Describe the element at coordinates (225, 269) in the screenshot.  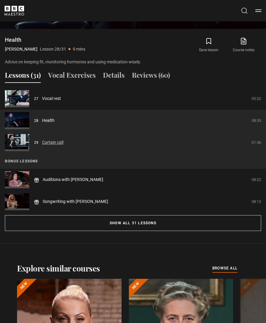
I see `a: browse all` at that location.